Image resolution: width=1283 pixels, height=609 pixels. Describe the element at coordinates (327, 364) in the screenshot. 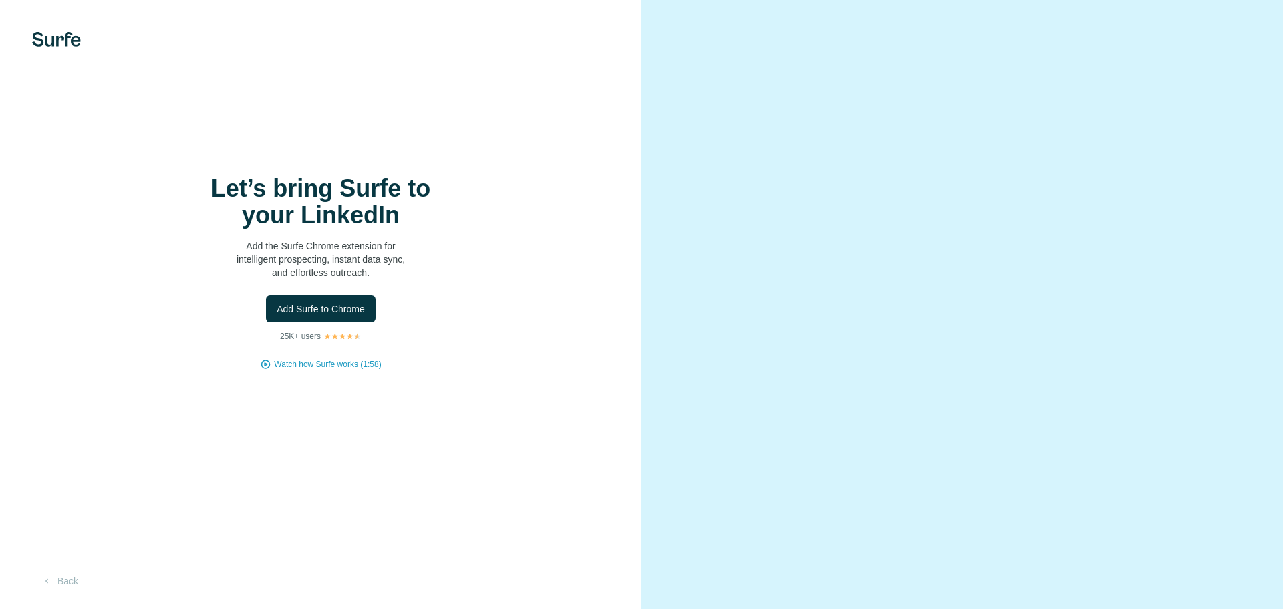

I see `button: Watch how Surfe works (1:58)` at that location.